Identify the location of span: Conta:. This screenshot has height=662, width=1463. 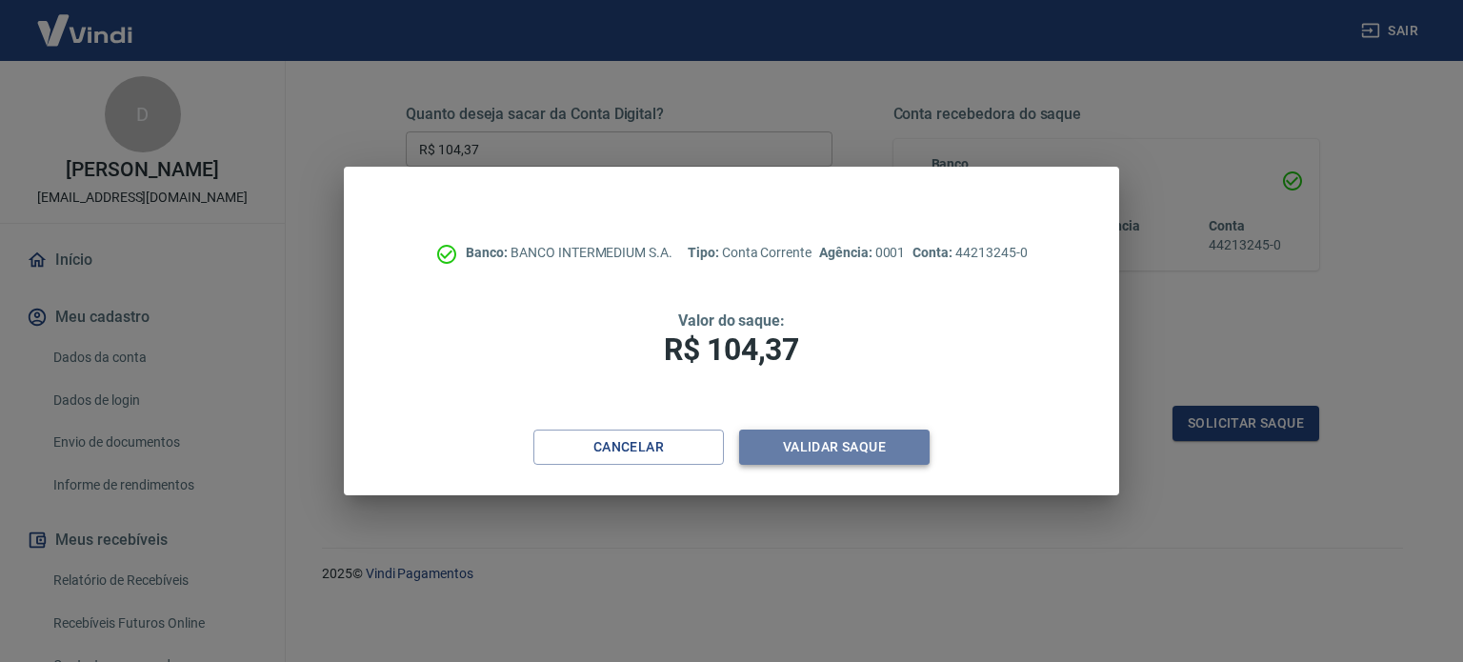
(933, 252).